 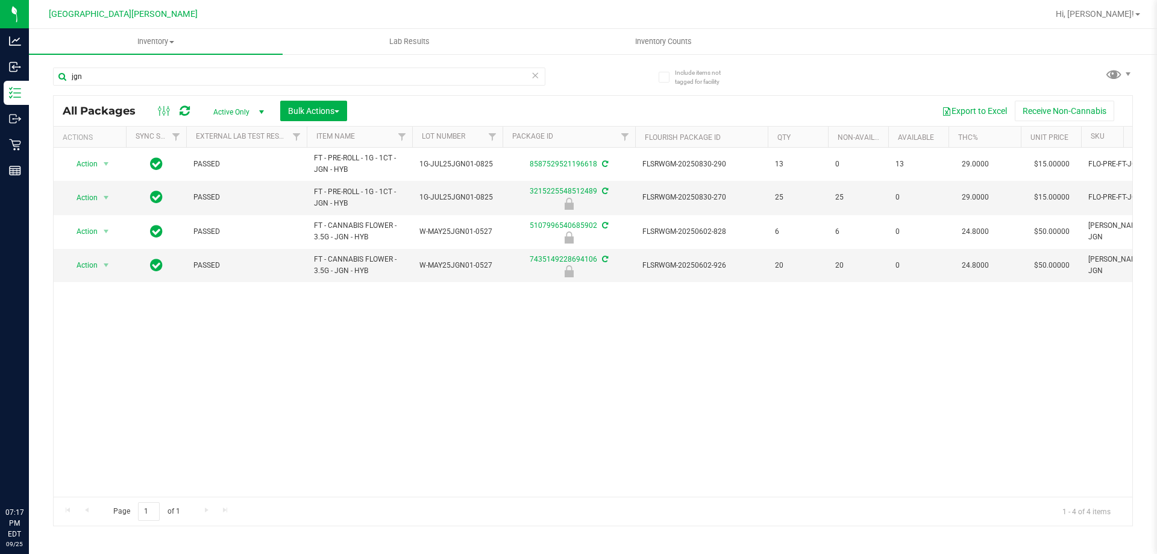 What do you see at coordinates (1064, 111) in the screenshot?
I see `button: Receive Non-Cannabis` at bounding box center [1064, 111].